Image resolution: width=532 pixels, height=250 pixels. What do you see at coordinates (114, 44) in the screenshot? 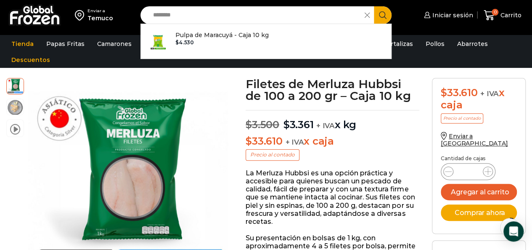
I see `a: Camarones` at bounding box center [114, 44].